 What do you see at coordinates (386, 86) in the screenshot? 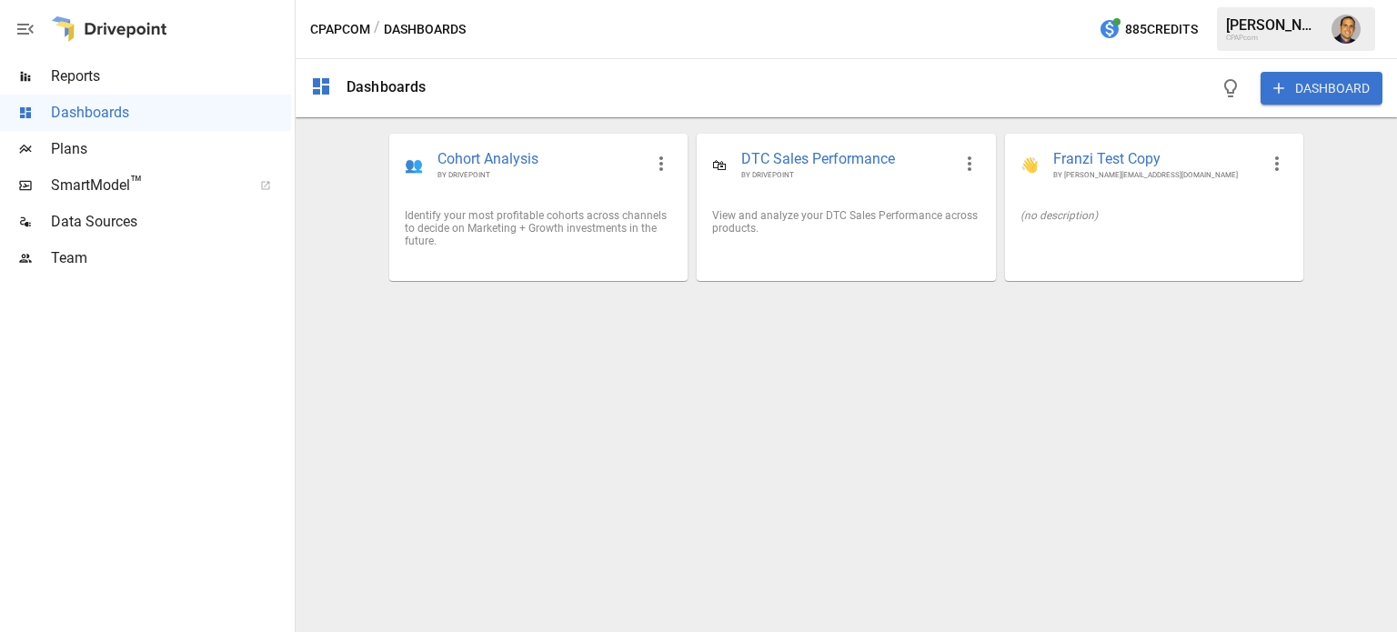
I see `div: Dashboards` at bounding box center [386, 86].